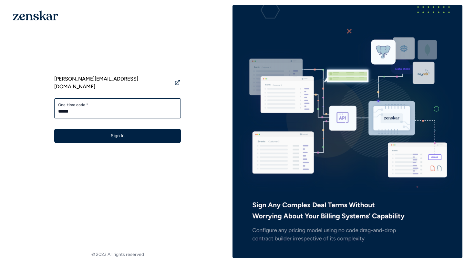  What do you see at coordinates (36, 15) in the screenshot?
I see `img: 1OGAJ2xQqyY4LXKgY66KYq0eOWRCkrZdAb3gUhuVAqdWPZE9SRJmCz+oDMSn4zDLXe31Ii730ItAGKgCKgCCgCikA4Av8PJUP...` at bounding box center [36, 15].